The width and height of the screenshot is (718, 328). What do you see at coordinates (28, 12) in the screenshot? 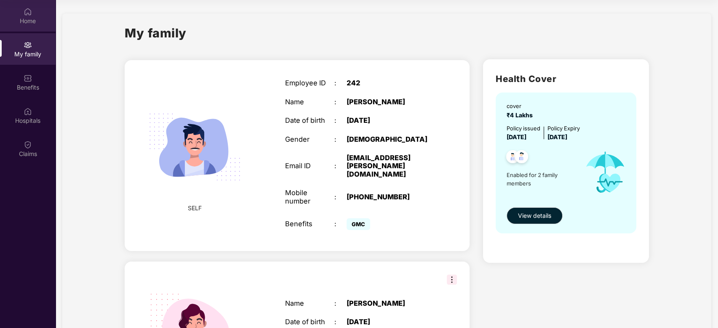
I see `img: svg+xml;base64,PHN2ZyBpZD0iSG9tZSIgeG1sbnM9Imh0dHA6Ly93d3cudzMub3JnLzIwMDAvc3ZnIiB3aWR0aD0iMjAiIG...` at bounding box center [28, 12].